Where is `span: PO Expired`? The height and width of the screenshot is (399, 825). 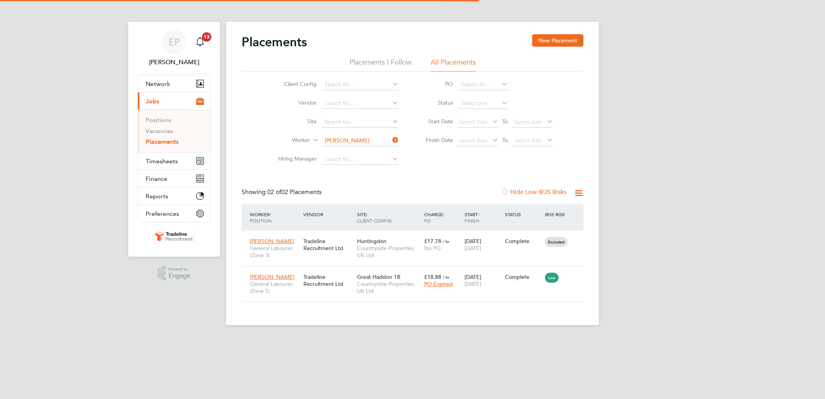
span: PO Expired is located at coordinates (439, 284).